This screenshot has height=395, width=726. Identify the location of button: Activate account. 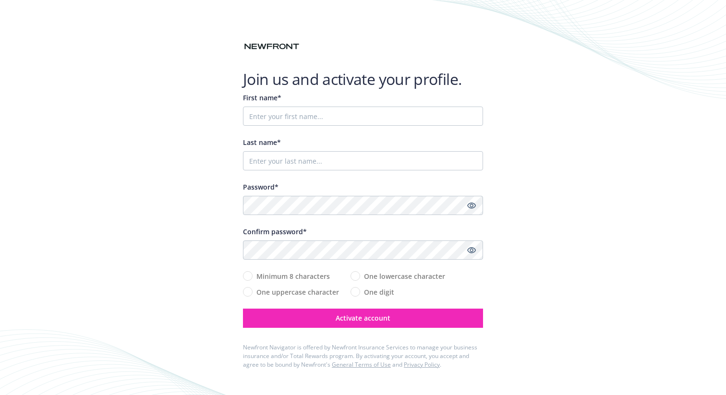
(363, 318).